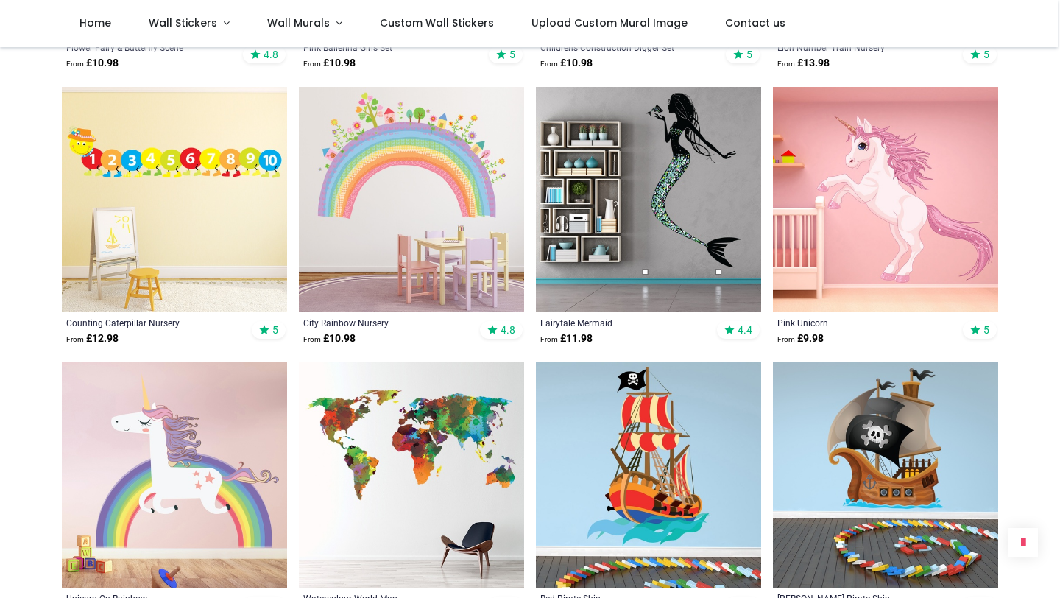 The image size is (1060, 598). Describe the element at coordinates (610, 23) in the screenshot. I see `span: Upload Custom Mural Image` at that location.